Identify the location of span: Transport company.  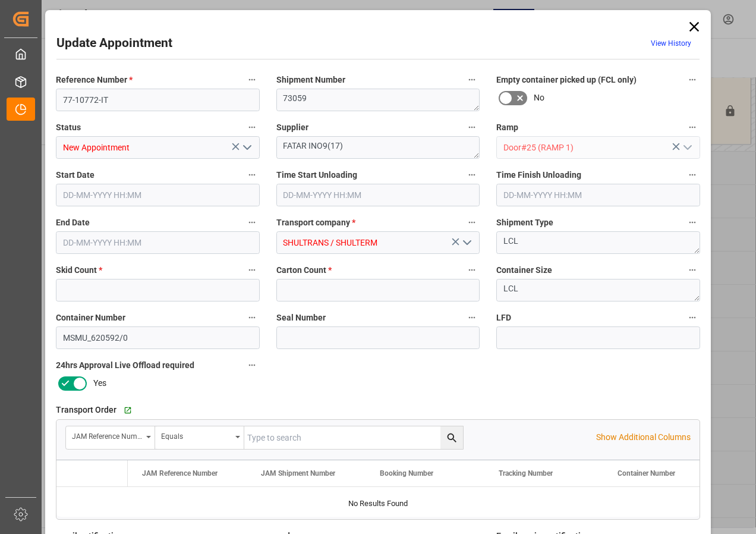
(316, 222).